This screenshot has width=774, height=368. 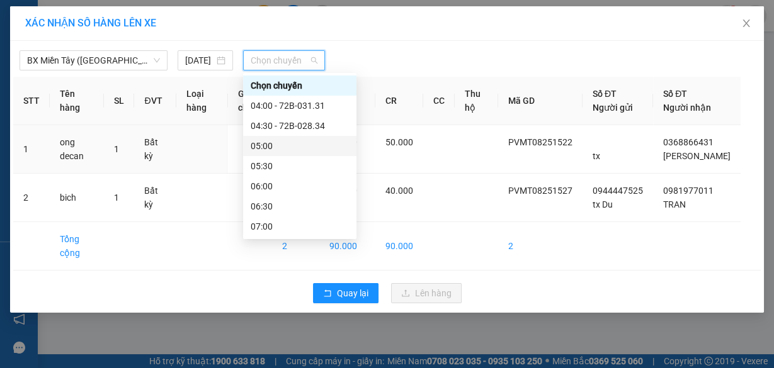 I want to click on td: ong decan, so click(x=77, y=149).